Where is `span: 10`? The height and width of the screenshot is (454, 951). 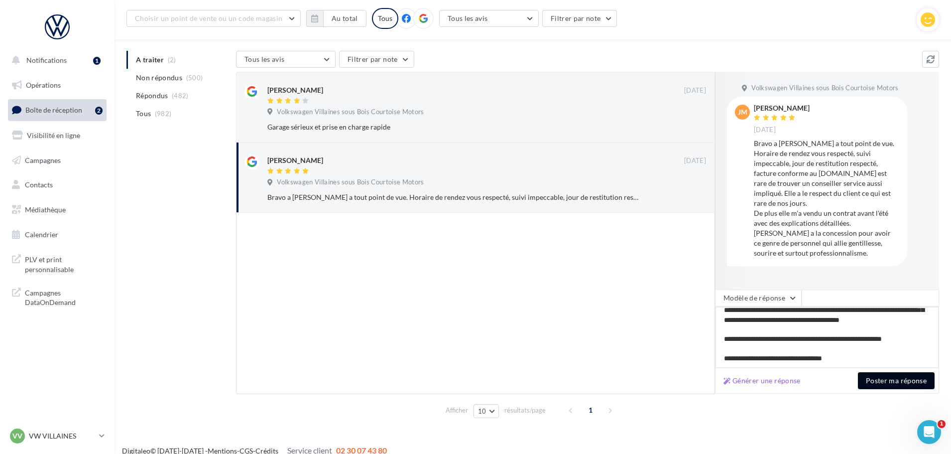
span: 10 is located at coordinates (482, 411).